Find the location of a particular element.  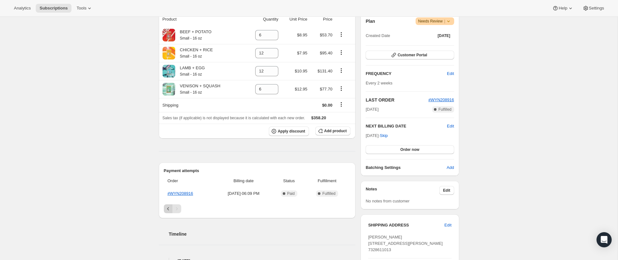

div: BEEF + POTATO is located at coordinates (193, 35).